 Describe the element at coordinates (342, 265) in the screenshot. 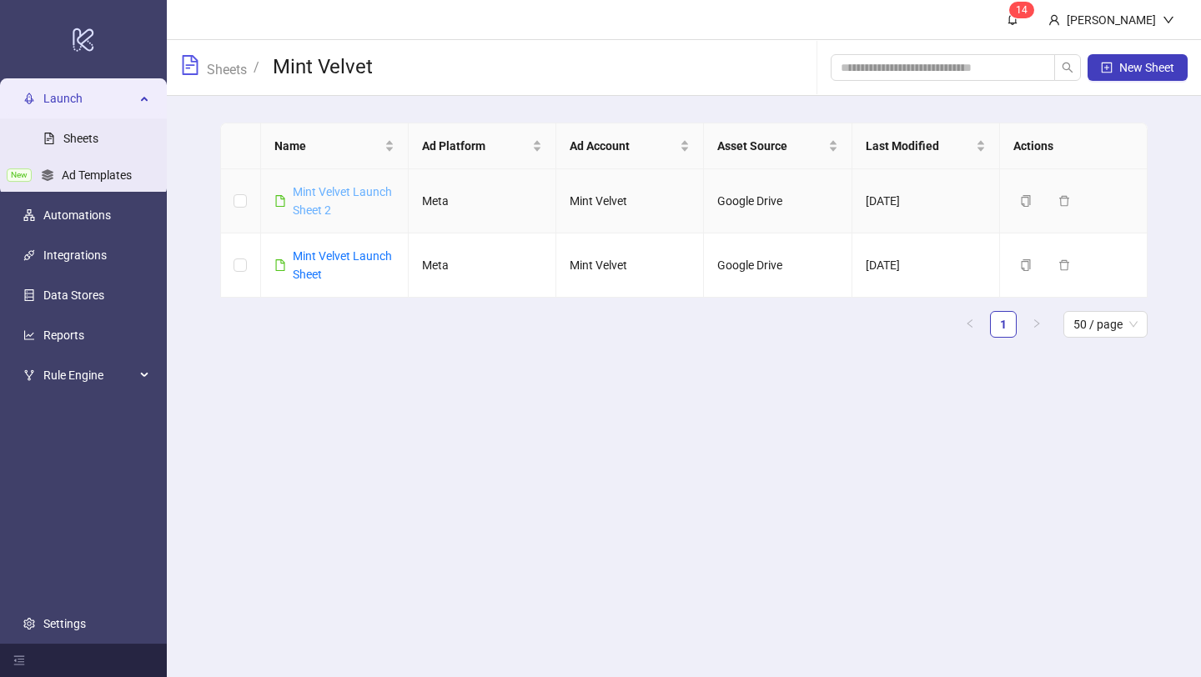

I see `a: Mint Velvet Launch Sheet` at that location.